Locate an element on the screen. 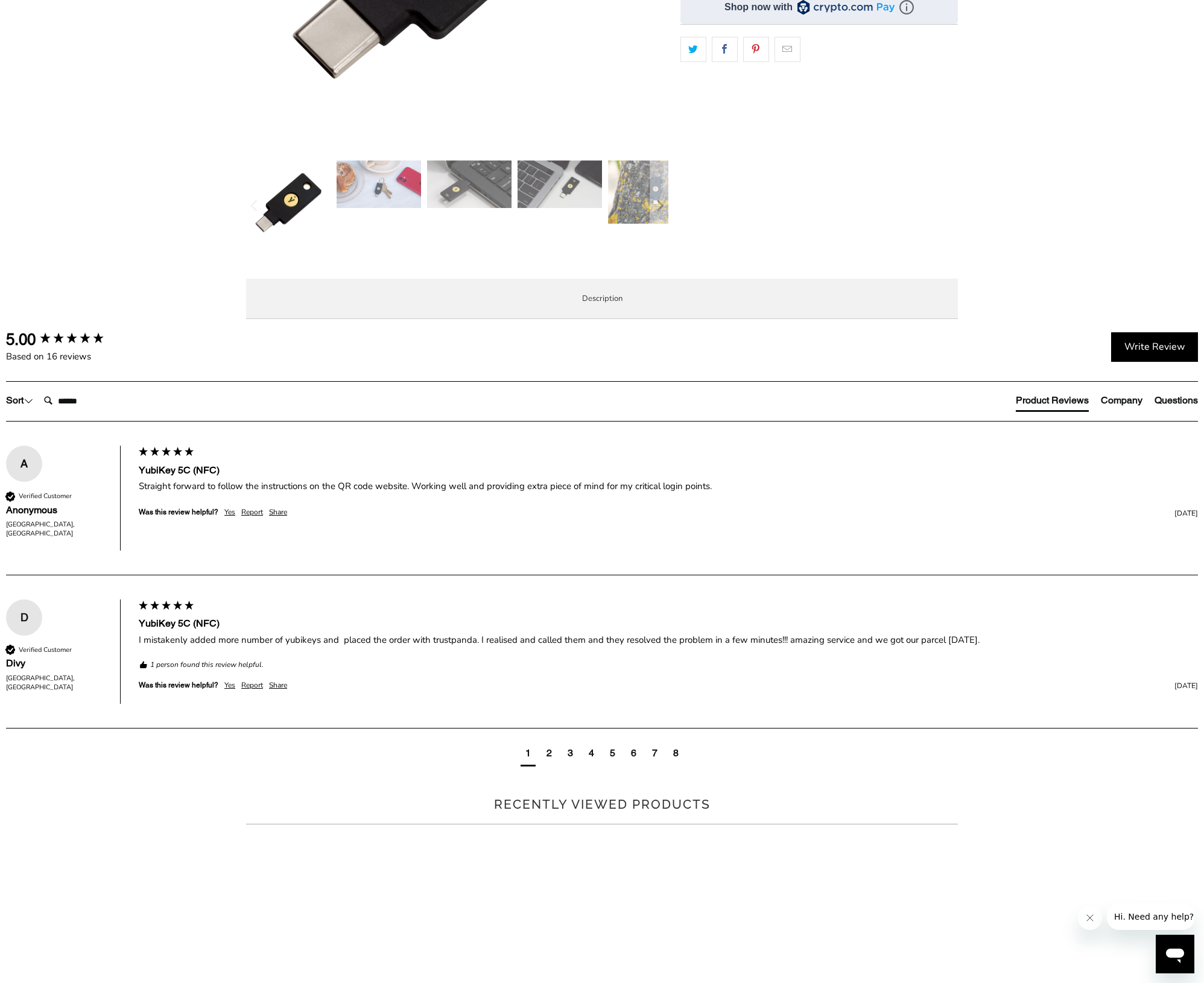 This screenshot has height=983, width=1204. em: 1 person found this review helpful. is located at coordinates (207, 665).